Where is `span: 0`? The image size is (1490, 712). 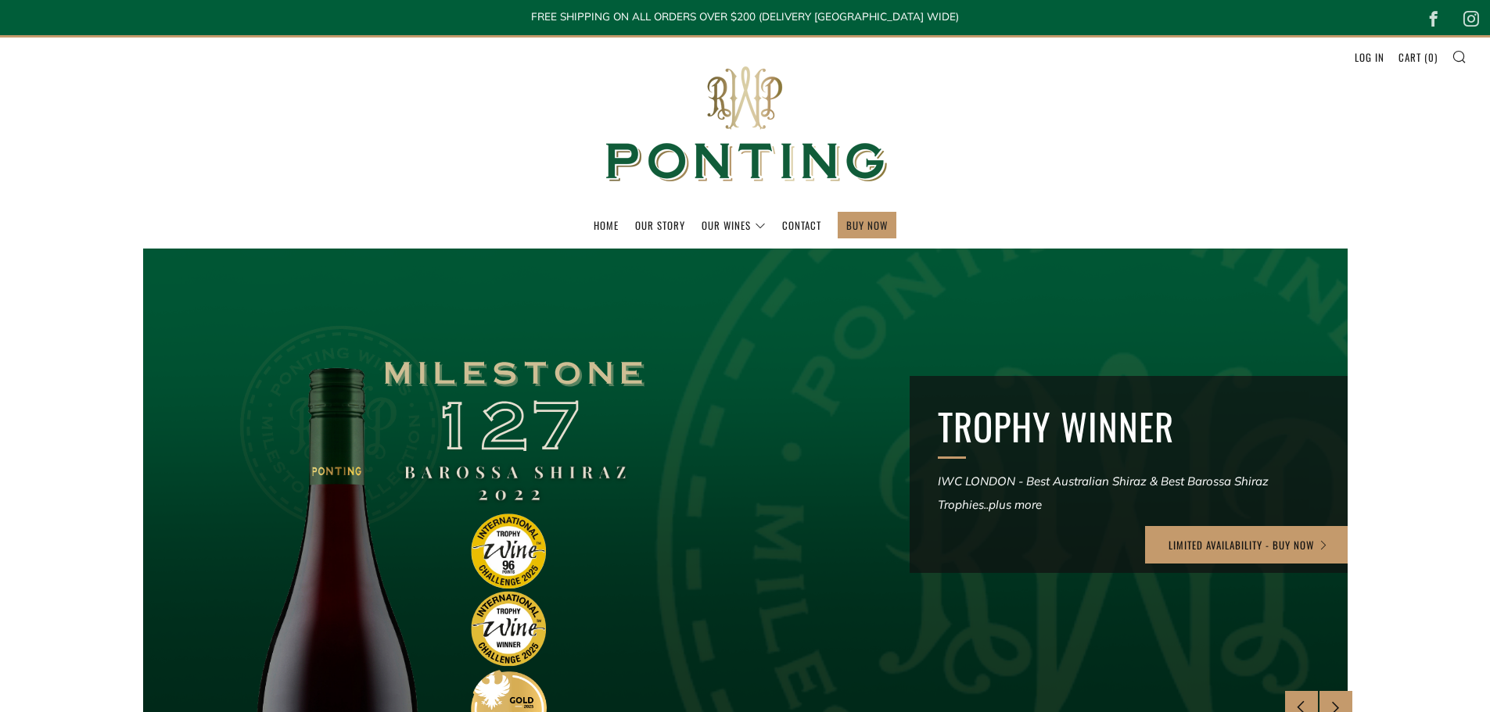 span: 0 is located at coordinates (1431, 57).